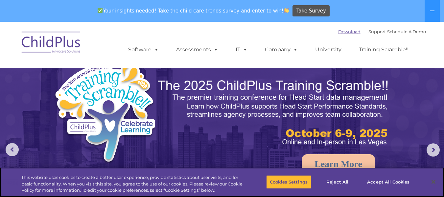  What do you see at coordinates (377, 32) in the screenshot?
I see `a: Support` at bounding box center [377, 32].